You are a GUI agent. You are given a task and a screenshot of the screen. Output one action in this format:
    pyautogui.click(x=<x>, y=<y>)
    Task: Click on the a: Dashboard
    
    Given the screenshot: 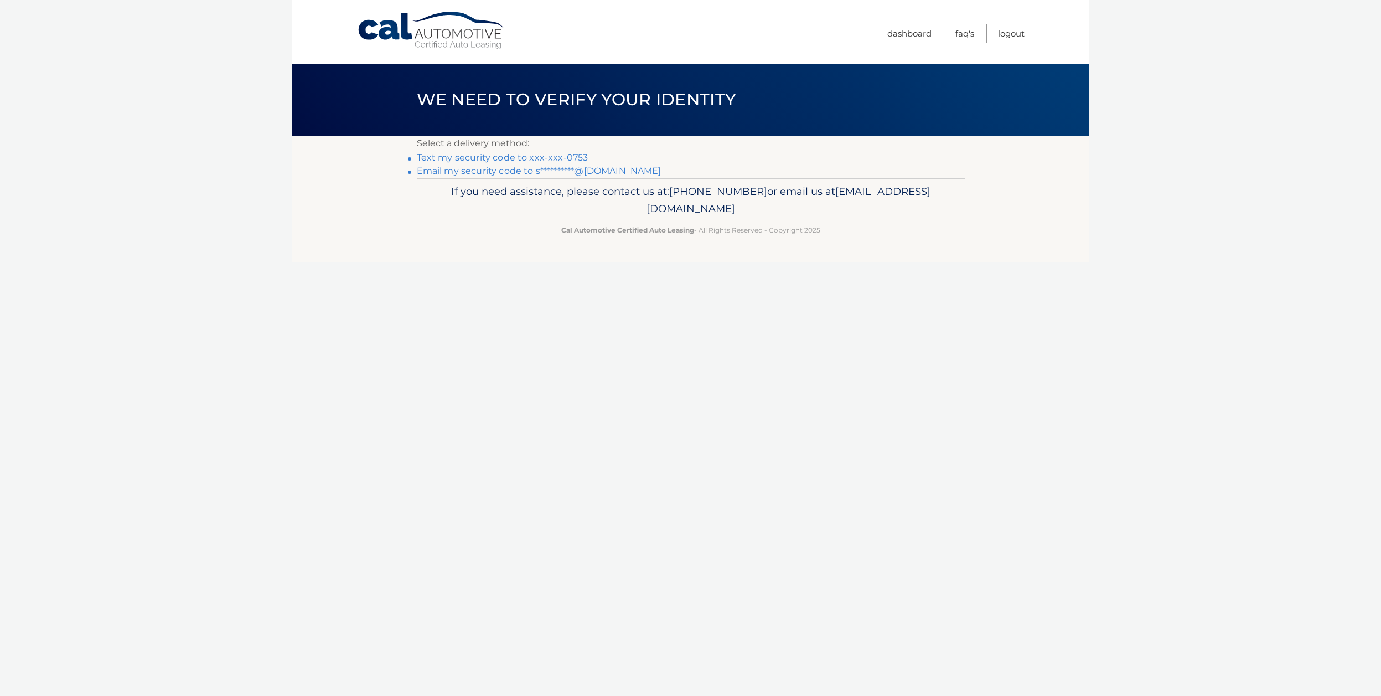 What is the action you would take?
    pyautogui.click(x=909, y=33)
    